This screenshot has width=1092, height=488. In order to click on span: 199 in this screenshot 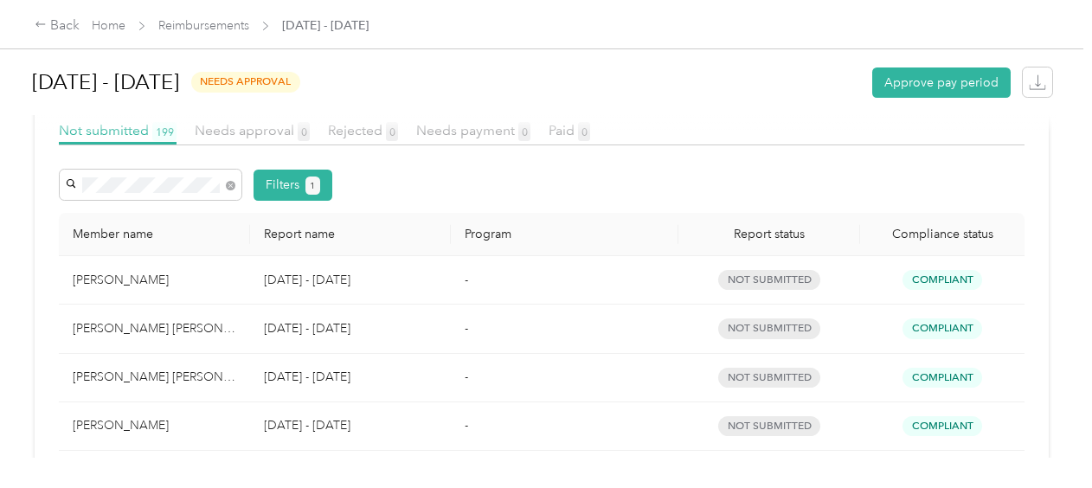, I will do `click(164, 132)`.